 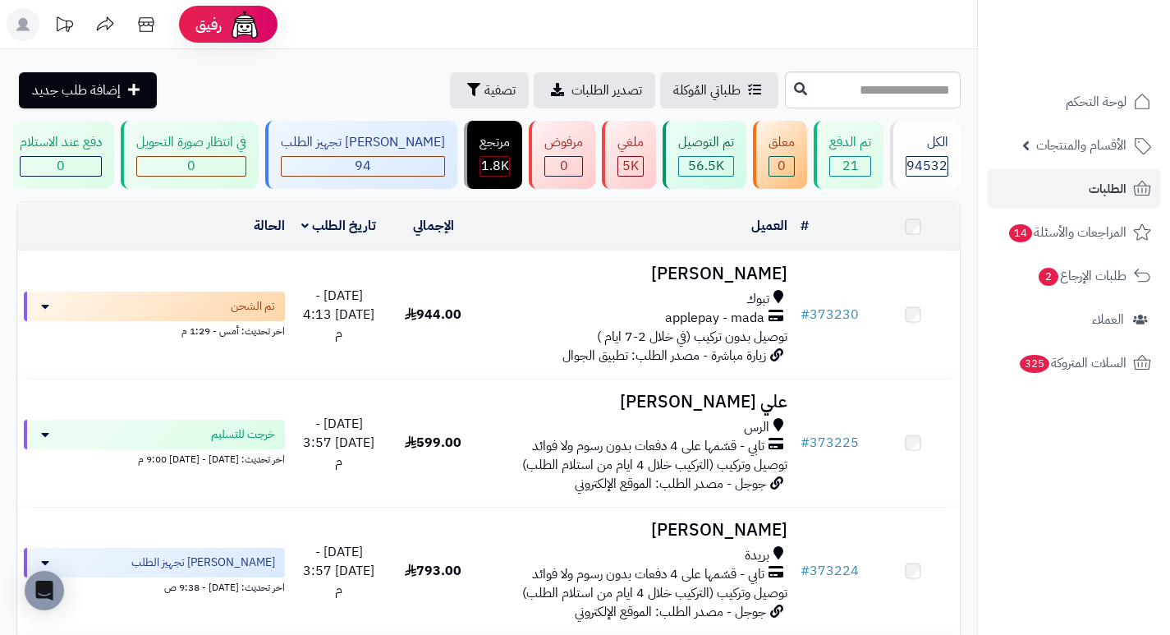 I want to click on span: 2, so click(x=1049, y=277).